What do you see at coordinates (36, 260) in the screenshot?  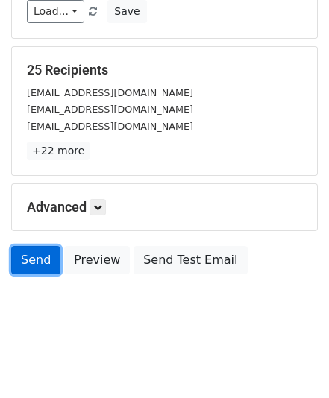 I see `a: Send` at bounding box center [36, 260].